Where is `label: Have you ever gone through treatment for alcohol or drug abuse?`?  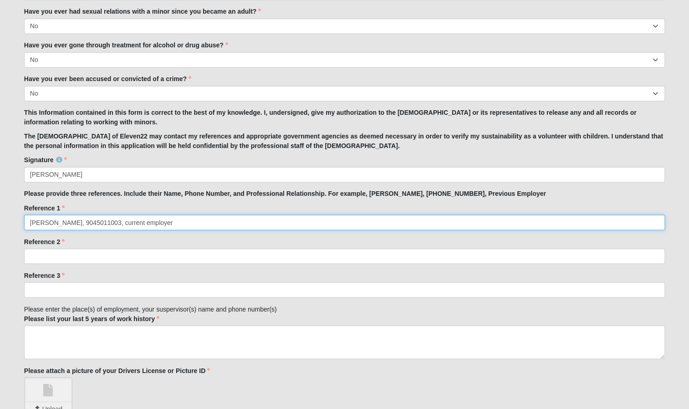 label: Have you ever gone through treatment for alcohol or drug abuse? is located at coordinates (126, 45).